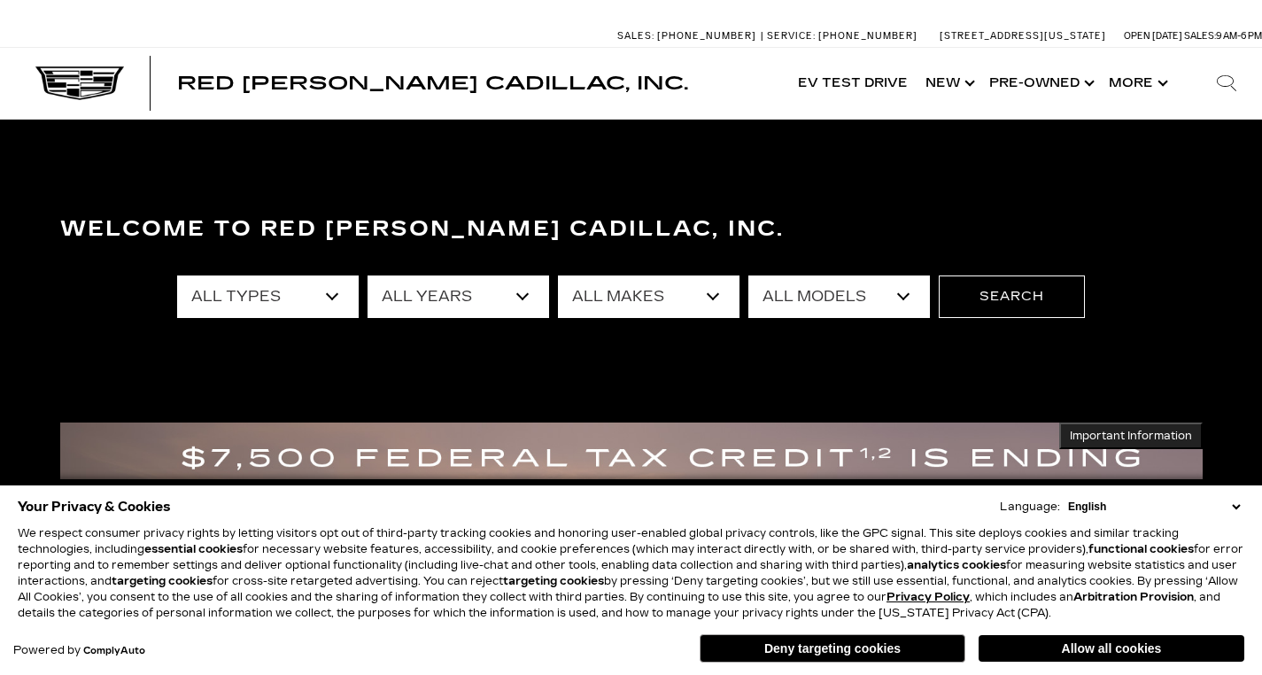 Image resolution: width=1262 pixels, height=675 pixels. I want to click on a: New, so click(948, 83).